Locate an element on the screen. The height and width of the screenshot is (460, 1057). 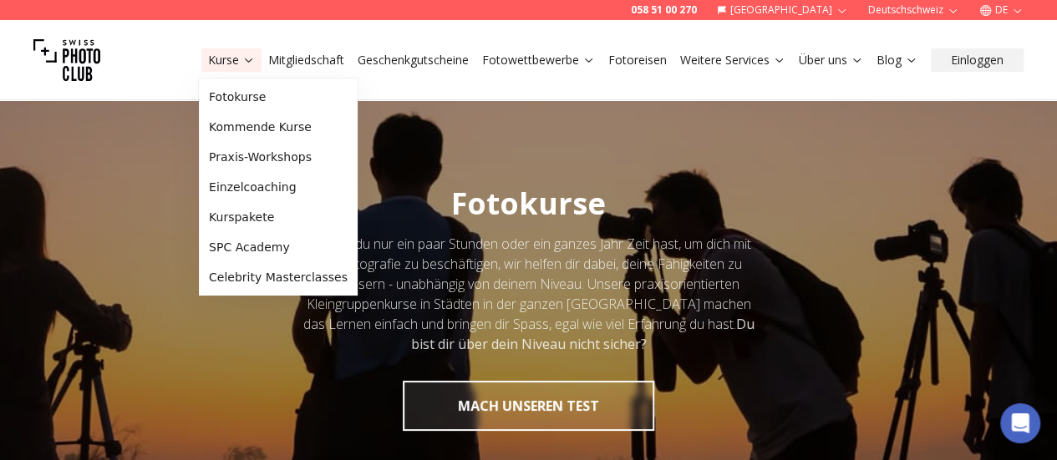
button: MACH UNSEREN TEST is located at coordinates (528, 406).